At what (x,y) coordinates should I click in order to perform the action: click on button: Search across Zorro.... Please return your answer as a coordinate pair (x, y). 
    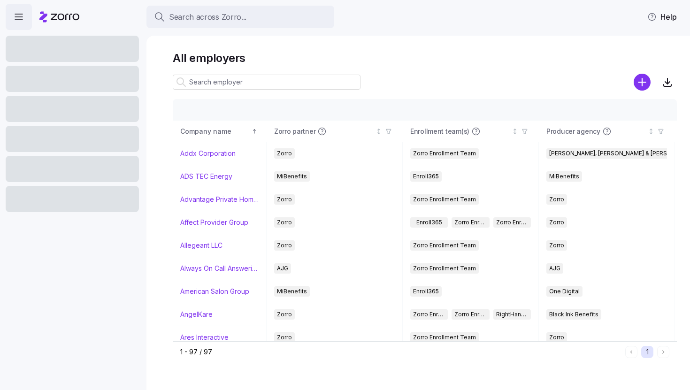
    Looking at the image, I should click on (240, 17).